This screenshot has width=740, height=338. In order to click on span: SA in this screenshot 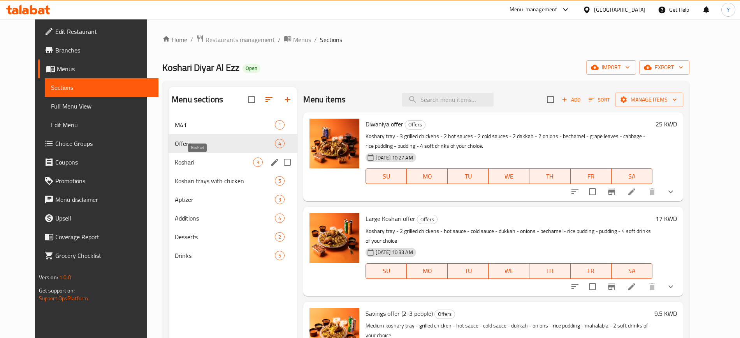, I will do `click(632, 271)`.